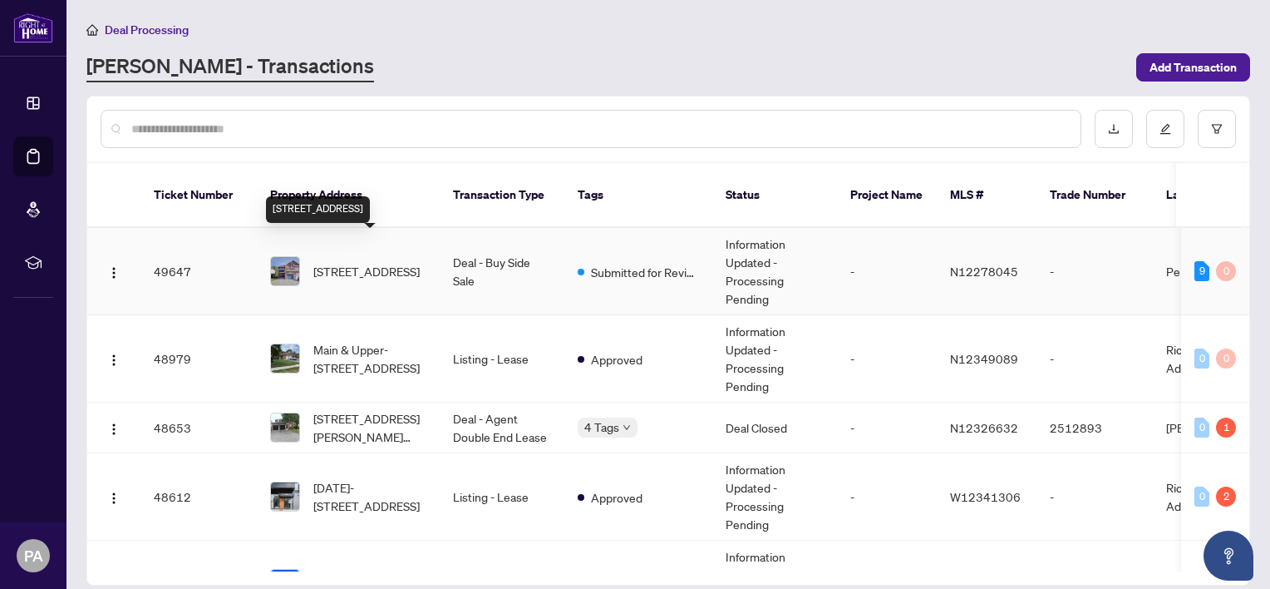 The height and width of the screenshot is (589, 1270). What do you see at coordinates (1202, 271) in the screenshot?
I see `div: 9` at bounding box center [1202, 271].